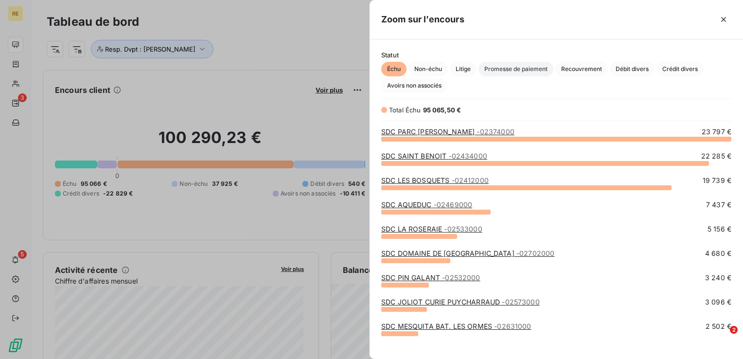  What do you see at coordinates (718, 351) in the screenshot?
I see `span: 2 052 €` at bounding box center [718, 351].